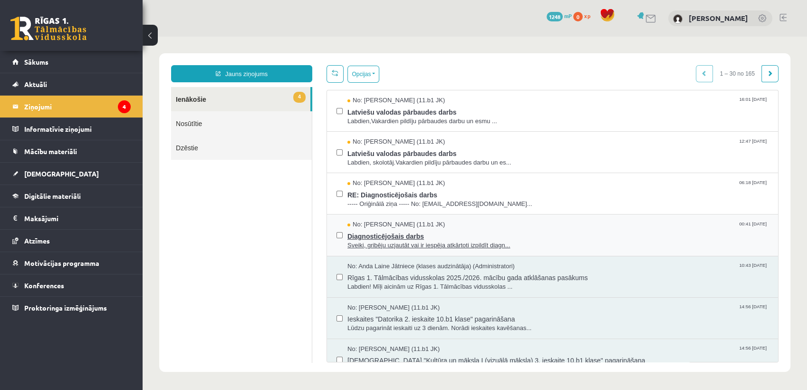 The height and width of the screenshot is (390, 807). Describe the element at coordinates (157, 60) in the screenshot. I see `span: 4` at that location.